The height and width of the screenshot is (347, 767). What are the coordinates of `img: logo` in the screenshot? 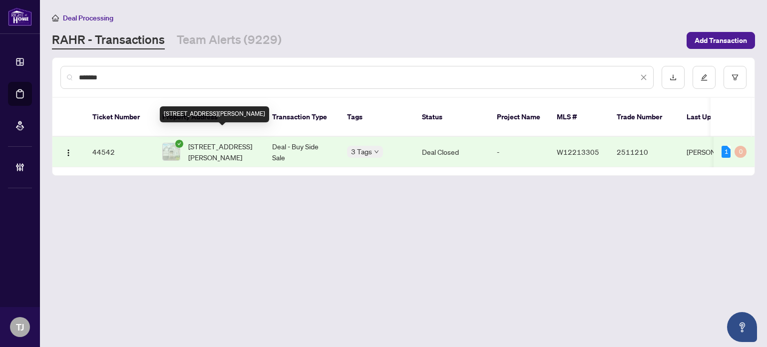 It's located at (20, 16).